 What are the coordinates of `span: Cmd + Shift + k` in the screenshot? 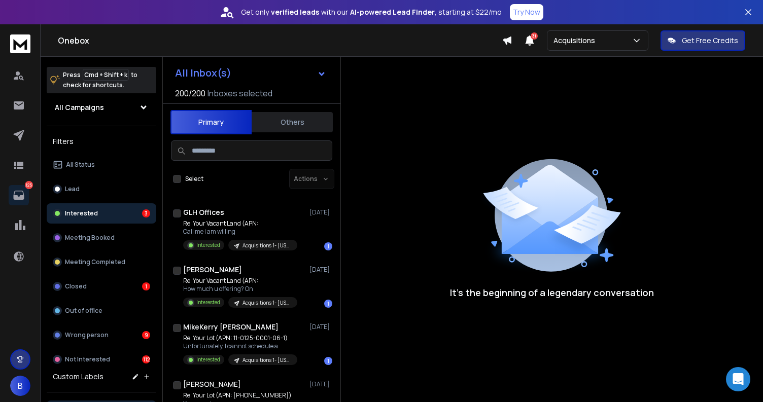 It's located at (105, 75).